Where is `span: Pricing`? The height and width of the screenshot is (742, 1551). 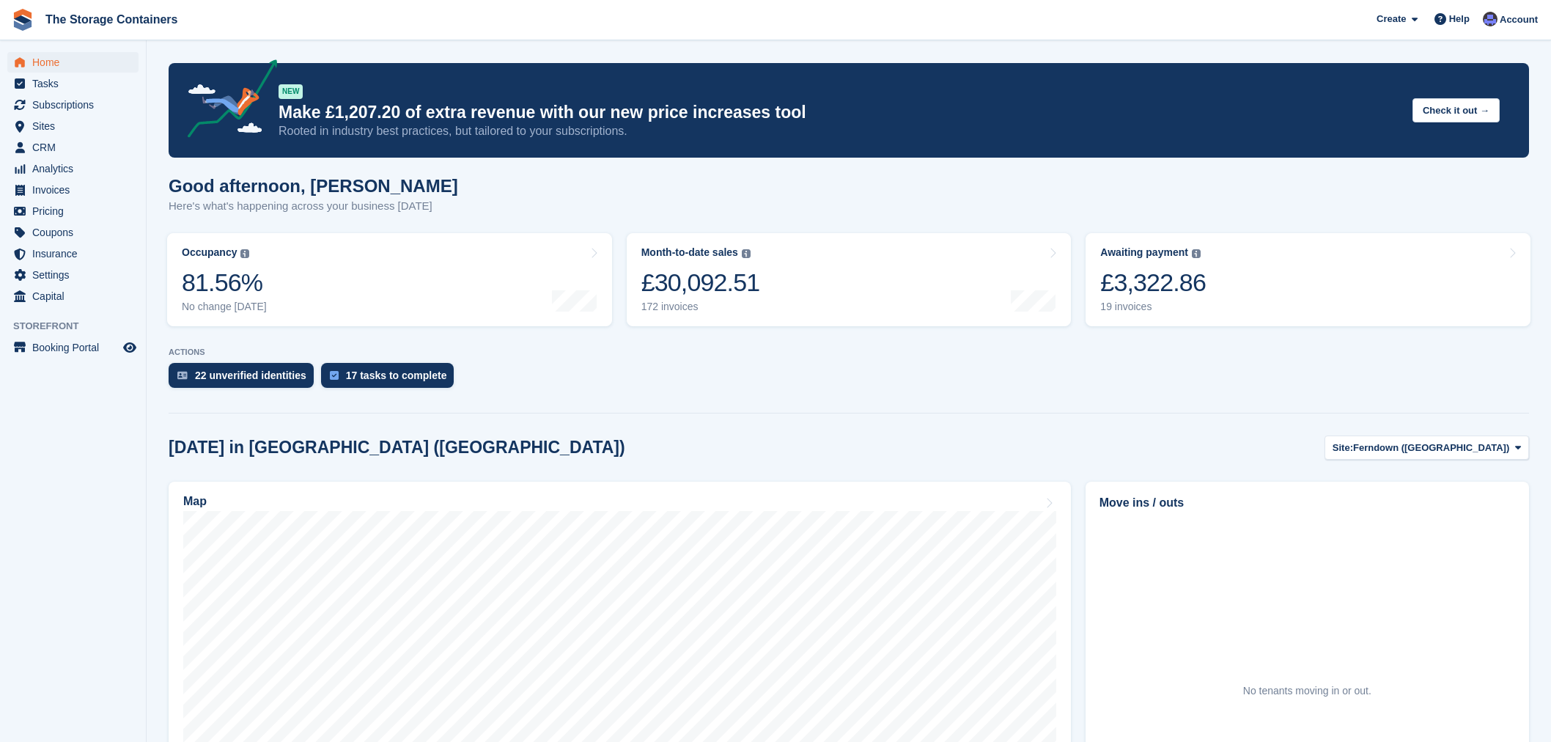
span: Pricing is located at coordinates (76, 211).